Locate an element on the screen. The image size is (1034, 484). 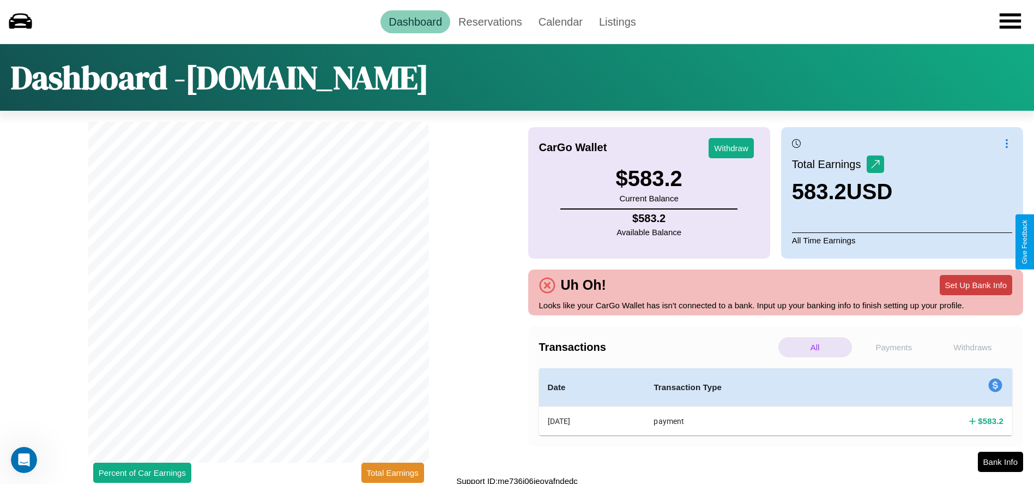
a: Calendar is located at coordinates (561, 22).